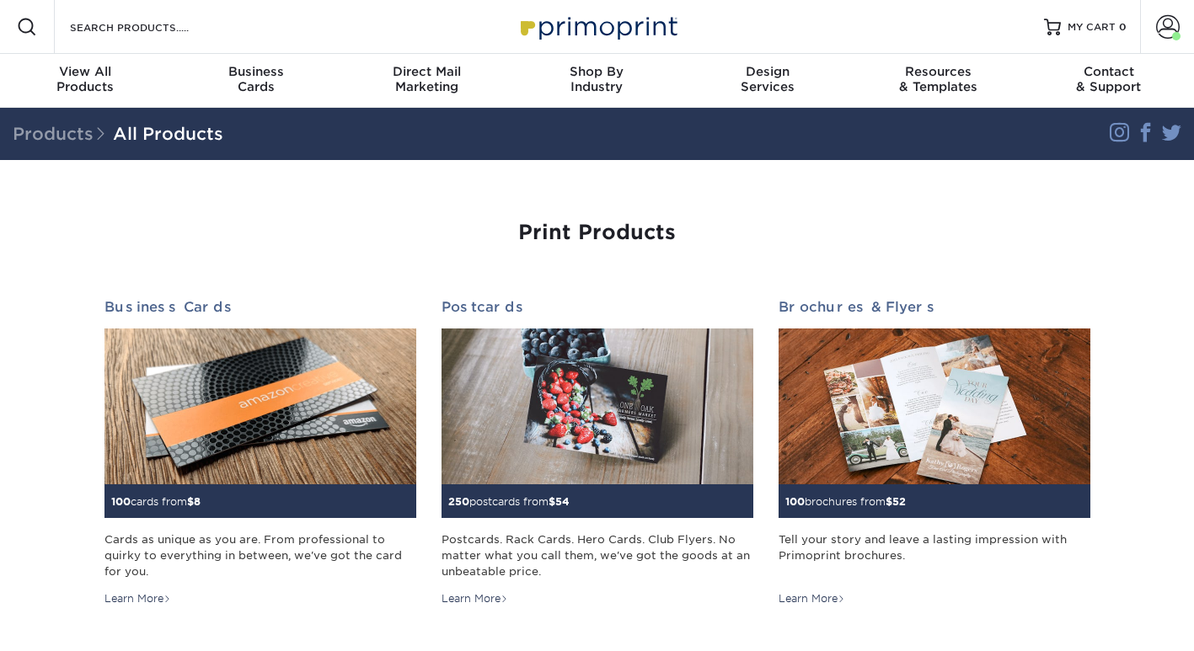  What do you see at coordinates (935, 453) in the screenshot?
I see `a: Brochures & Flyers 100brochures from$52 Tell your story and leave a lasting impression with Primo...` at bounding box center [935, 453].